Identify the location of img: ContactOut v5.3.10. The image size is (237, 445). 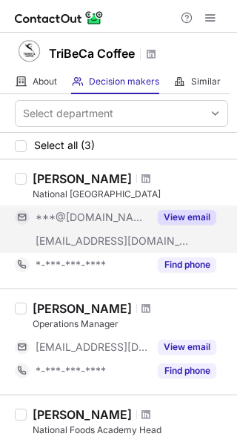
(59, 18).